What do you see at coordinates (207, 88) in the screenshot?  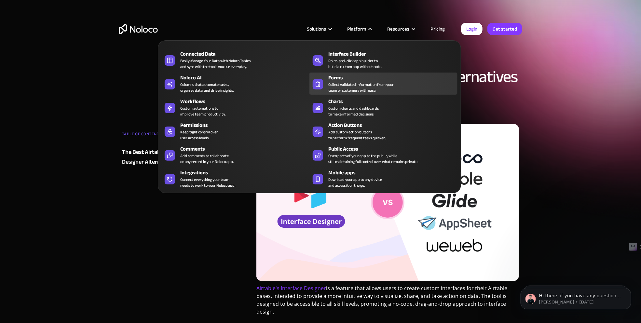 I see `div: Columns that automate tasks, organize data, and drive insights.` at bounding box center [207, 88].